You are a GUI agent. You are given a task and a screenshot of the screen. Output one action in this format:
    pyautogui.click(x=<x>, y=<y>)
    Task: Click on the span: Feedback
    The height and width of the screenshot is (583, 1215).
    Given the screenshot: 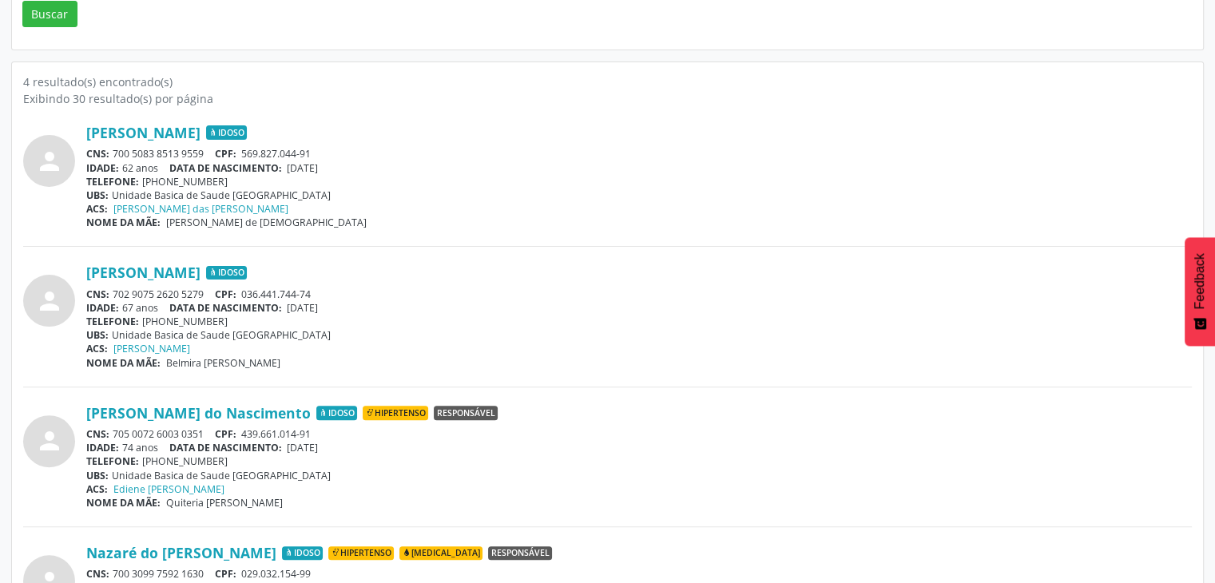 What is the action you would take?
    pyautogui.click(x=1199, y=281)
    